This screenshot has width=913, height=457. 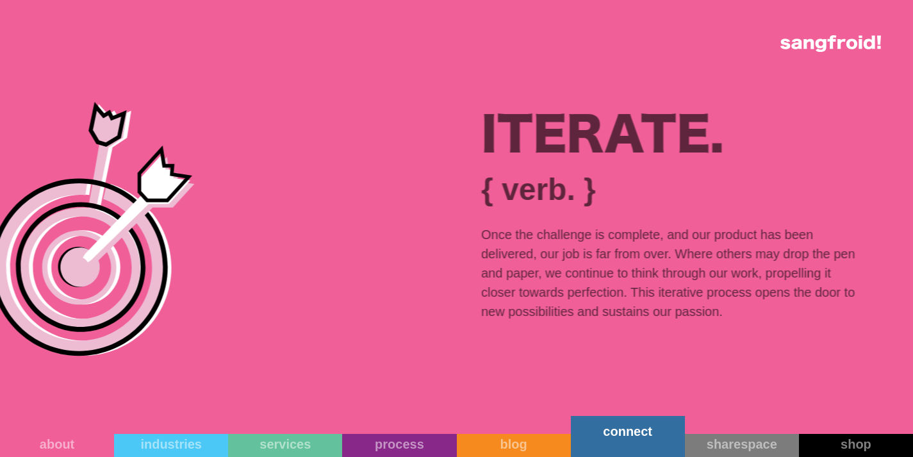 I want to click on p: Once the challenge is complete, and our product has been delivered, our job is far from over. Whe..., so click(x=668, y=272).